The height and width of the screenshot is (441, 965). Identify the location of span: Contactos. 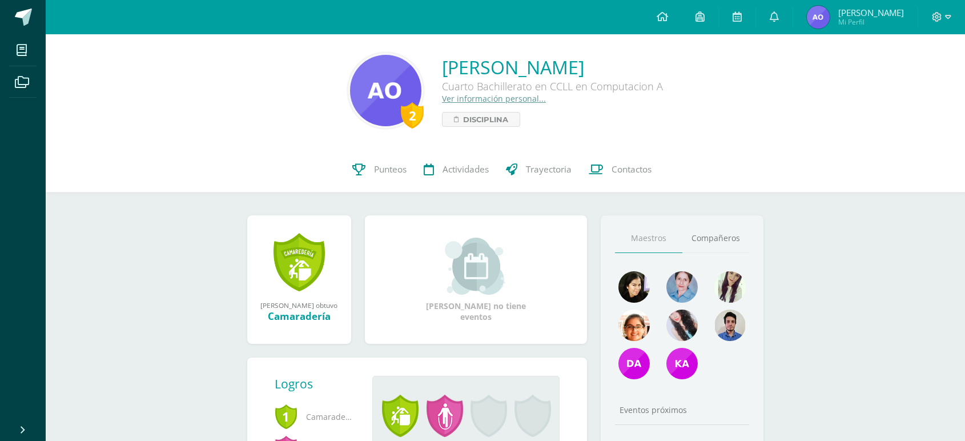
(631, 169).